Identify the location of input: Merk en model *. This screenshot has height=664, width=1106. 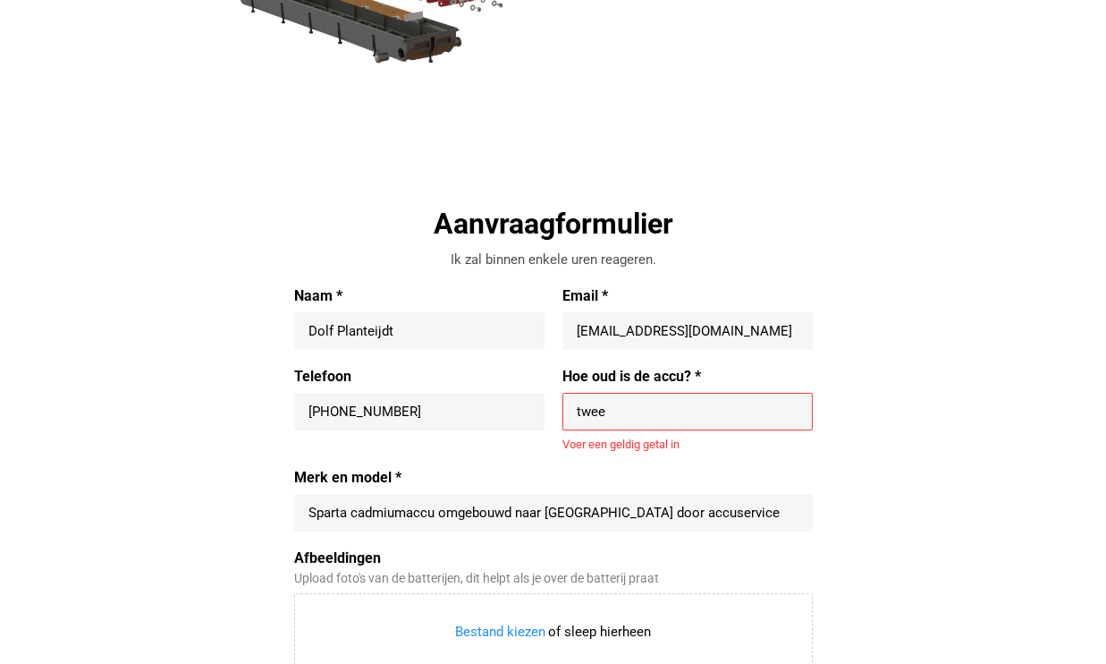
(554, 512).